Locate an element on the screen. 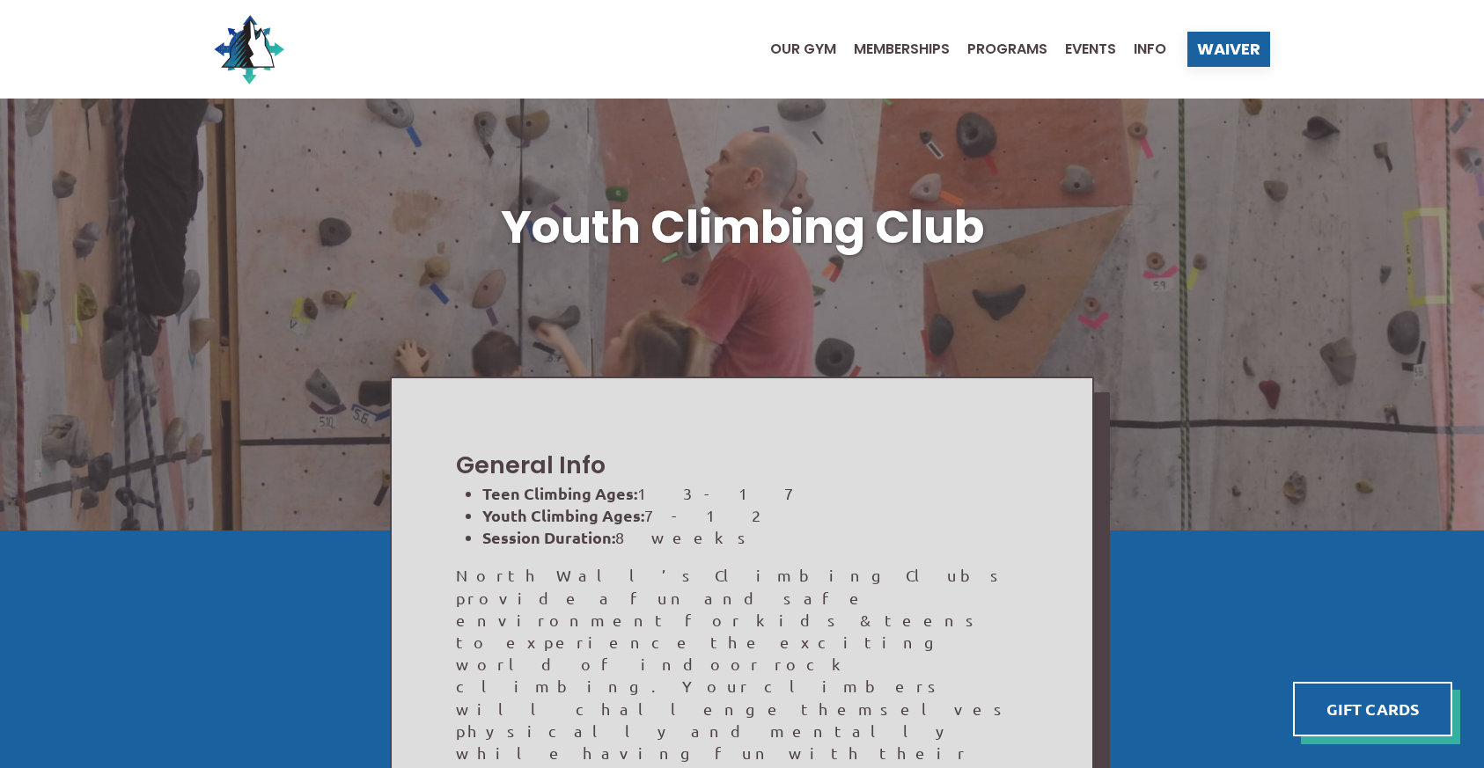 The height and width of the screenshot is (768, 1484). strong: Youth Climbing Ages: is located at coordinates (563, 515).